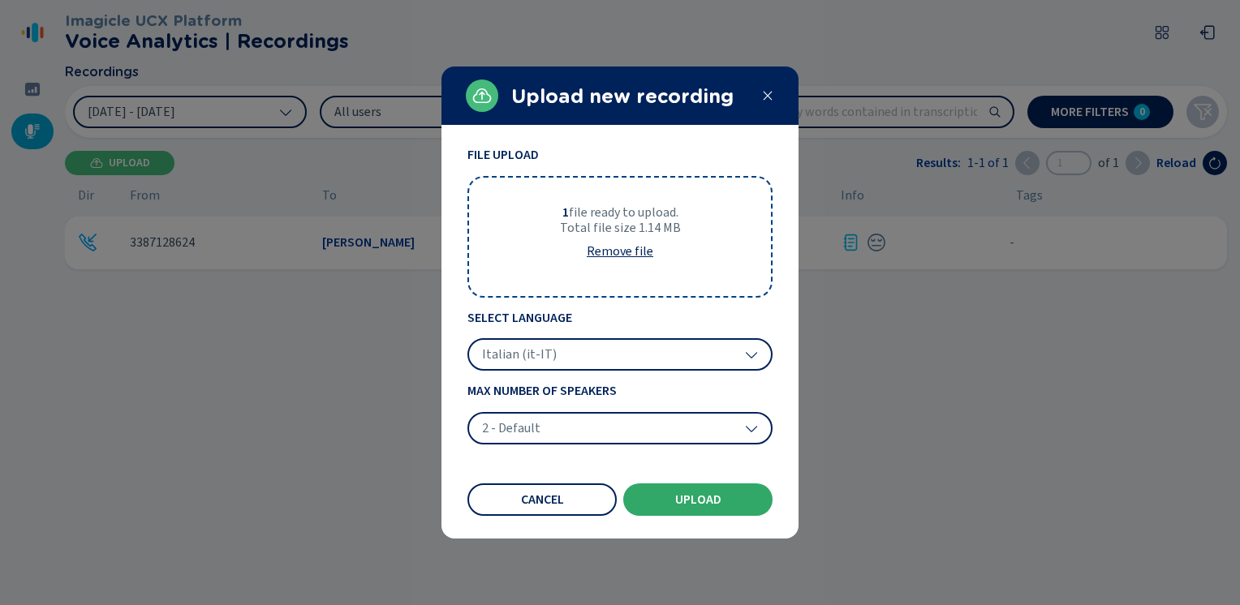 This screenshot has width=1240, height=605. I want to click on button: Cancel, so click(542, 500).